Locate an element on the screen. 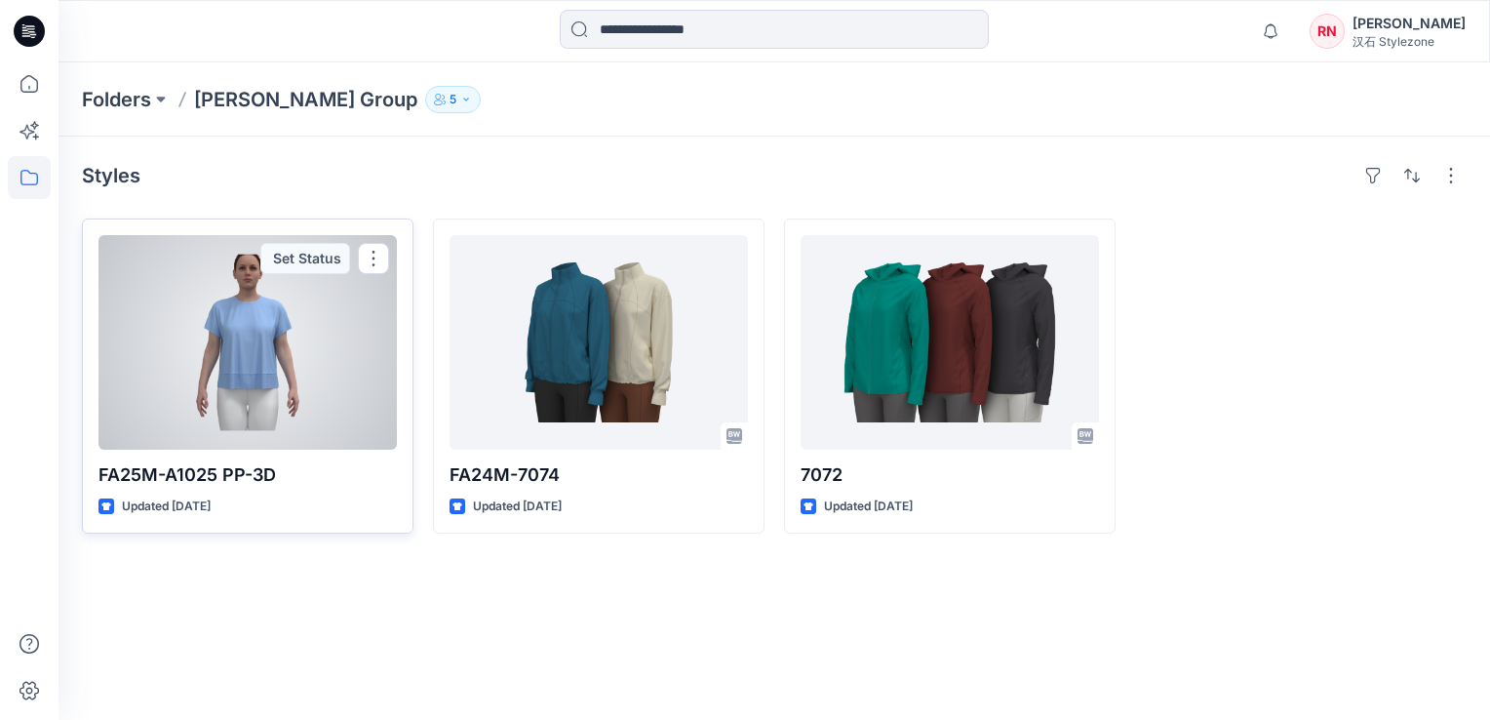  div: 汉石 Stylezone is located at coordinates (1409, 42).